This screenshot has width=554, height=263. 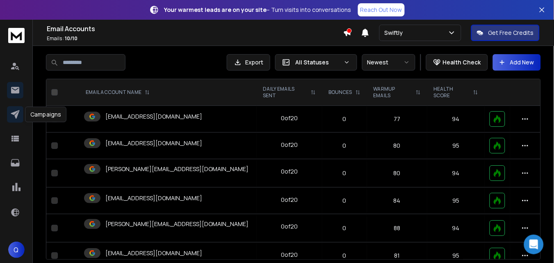 I want to click on button: Q, so click(x=16, y=250).